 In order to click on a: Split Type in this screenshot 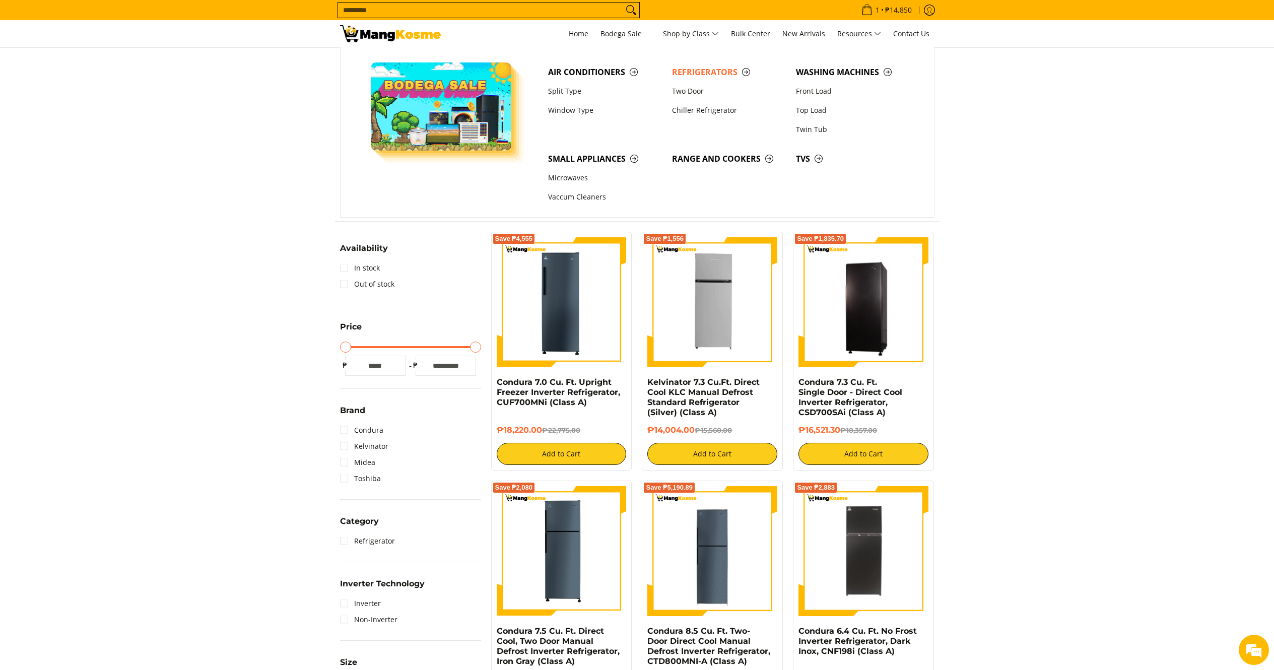, I will do `click(605, 91)`.